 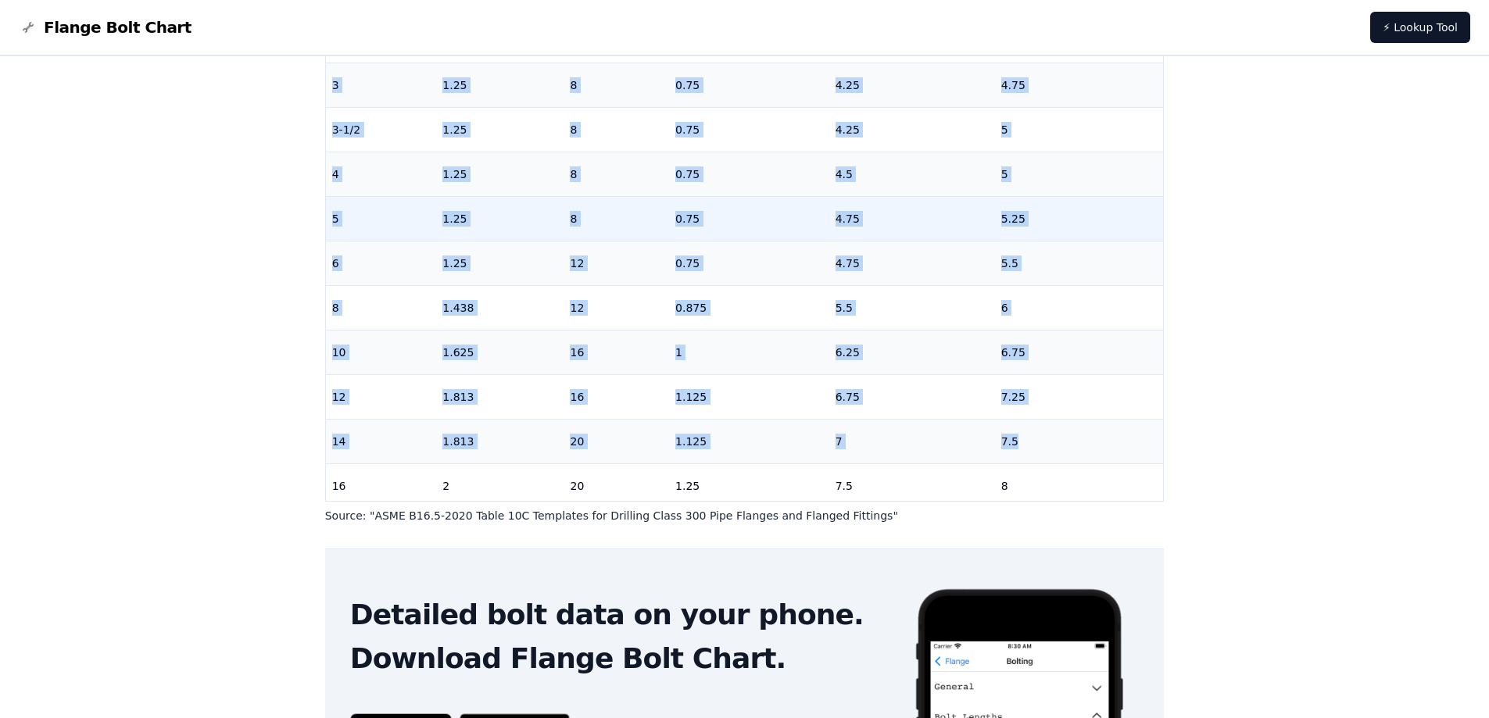 I want to click on td: 10, so click(x=381, y=352).